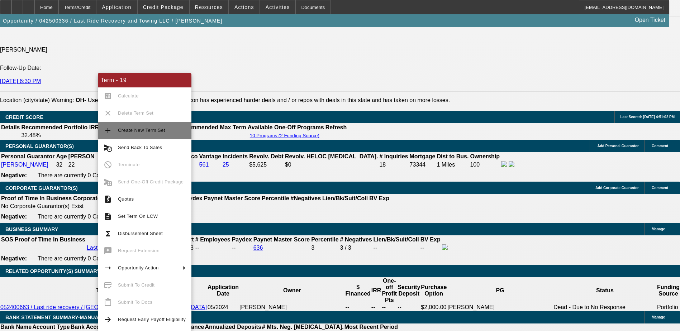 The image size is (680, 331). Describe the element at coordinates (266, 156) in the screenshot. I see `b: Revolv. Debt` at that location.